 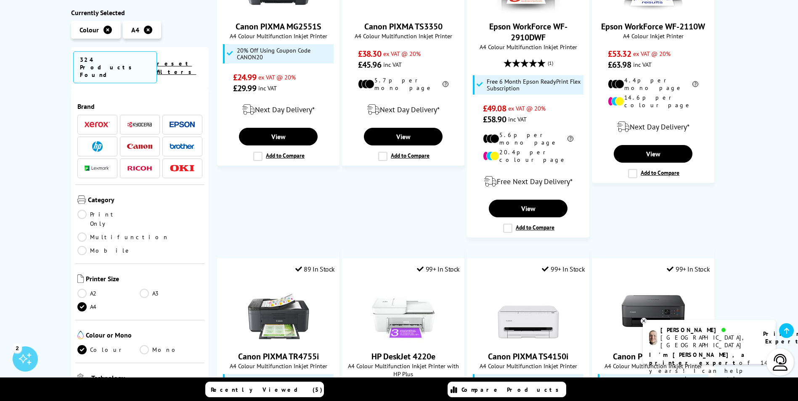 What do you see at coordinates (97, 125) in the screenshot?
I see `img: Xerox` at bounding box center [97, 125].